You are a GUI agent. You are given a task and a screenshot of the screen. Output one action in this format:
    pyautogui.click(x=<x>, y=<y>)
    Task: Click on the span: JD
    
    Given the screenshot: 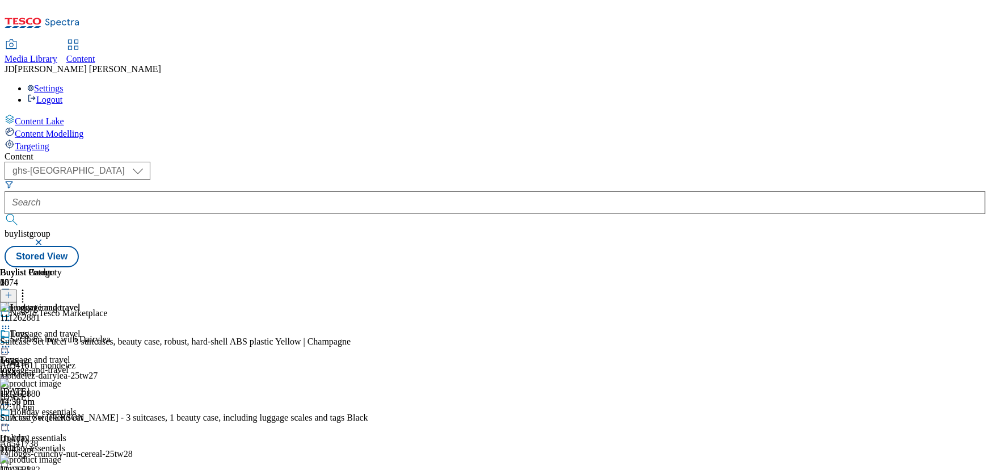 What is the action you would take?
    pyautogui.click(x=10, y=69)
    